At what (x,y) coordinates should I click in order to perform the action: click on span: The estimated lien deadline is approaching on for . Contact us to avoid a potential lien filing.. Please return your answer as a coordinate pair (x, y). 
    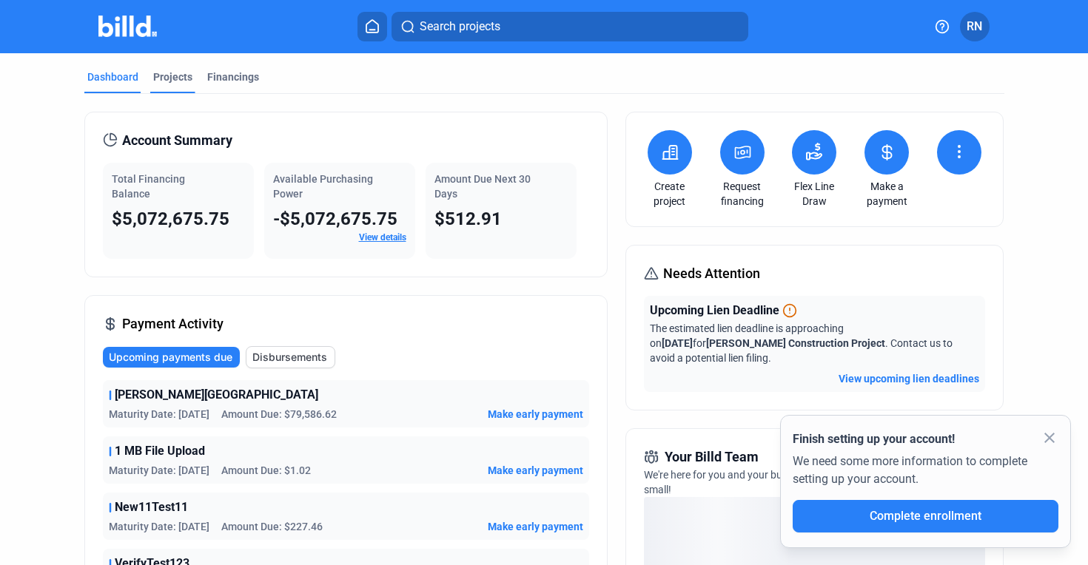
    Looking at the image, I should click on (801, 343).